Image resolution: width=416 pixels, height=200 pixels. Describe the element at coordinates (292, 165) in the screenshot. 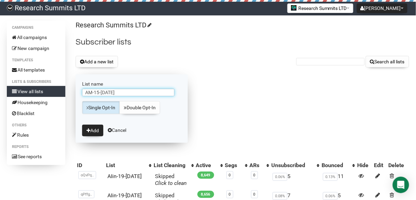

I see `div: Unsubscribed` at that location.